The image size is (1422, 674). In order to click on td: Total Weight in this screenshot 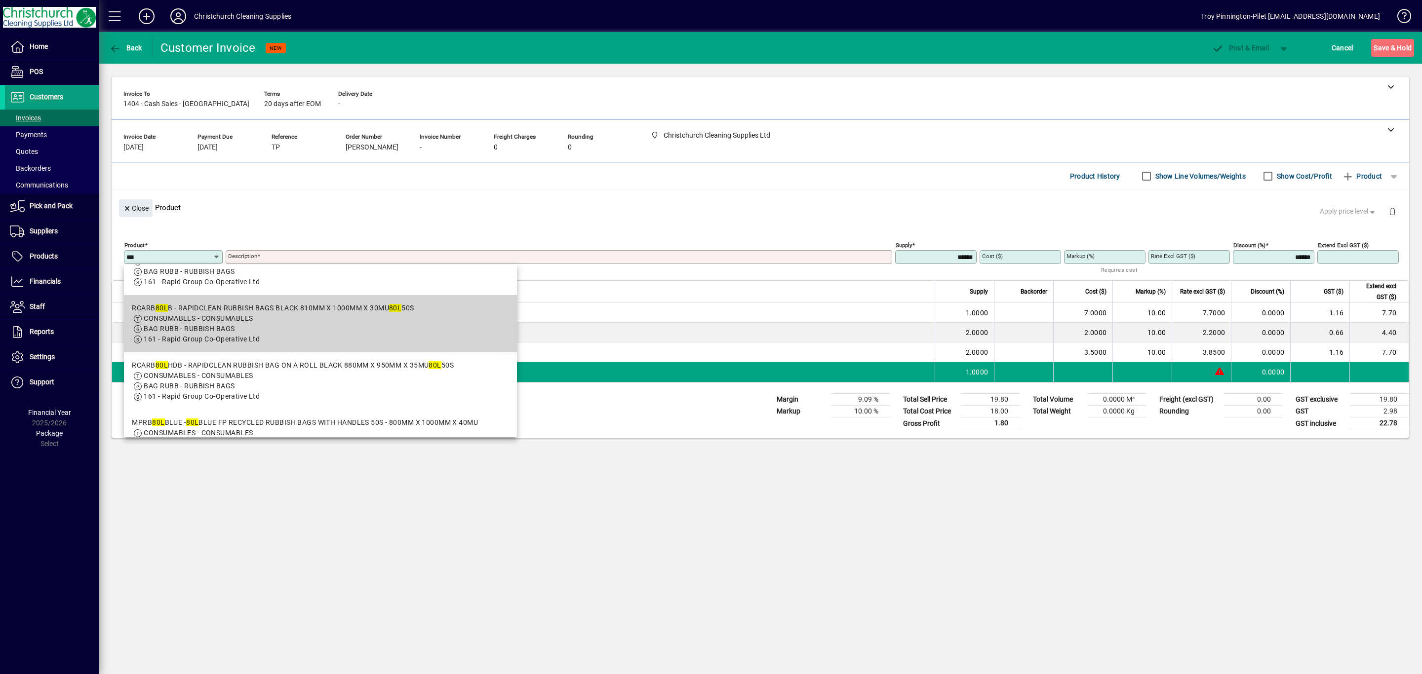, I will do `click(1057, 412)`.